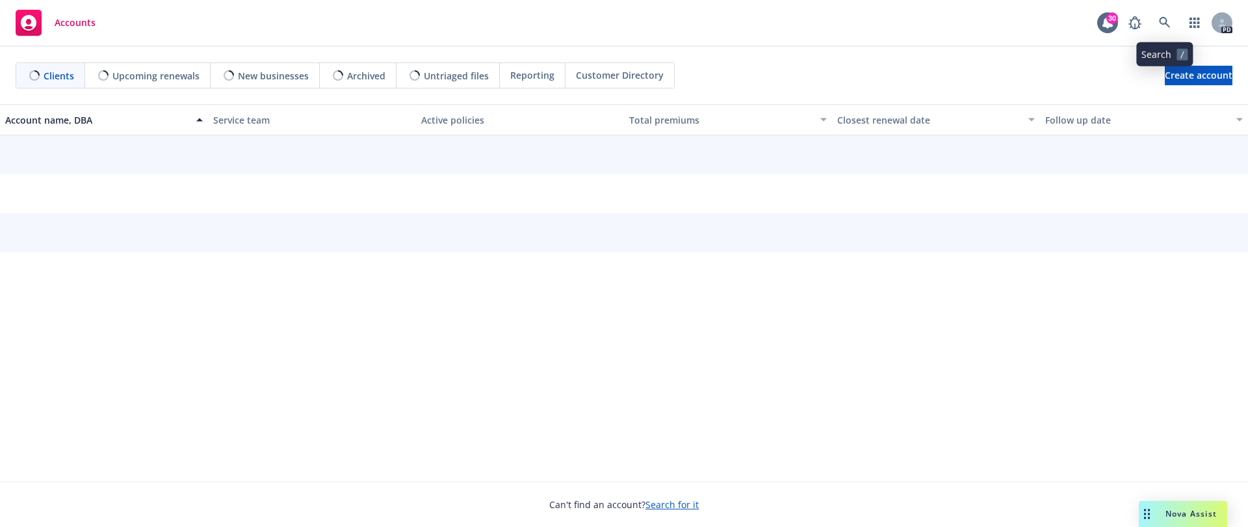 Image resolution: width=1248 pixels, height=527 pixels. Describe the element at coordinates (1147, 514) in the screenshot. I see `div: Drag to move` at that location.